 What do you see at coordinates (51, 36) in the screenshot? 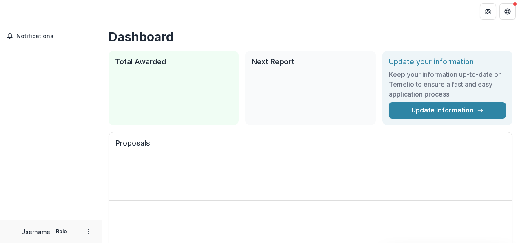
I see `button: Notifications` at bounding box center [51, 36].